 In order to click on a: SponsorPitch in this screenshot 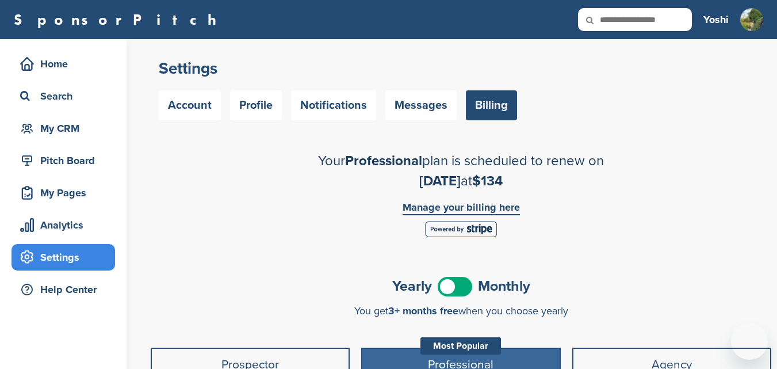, I will do `click(118, 20)`.